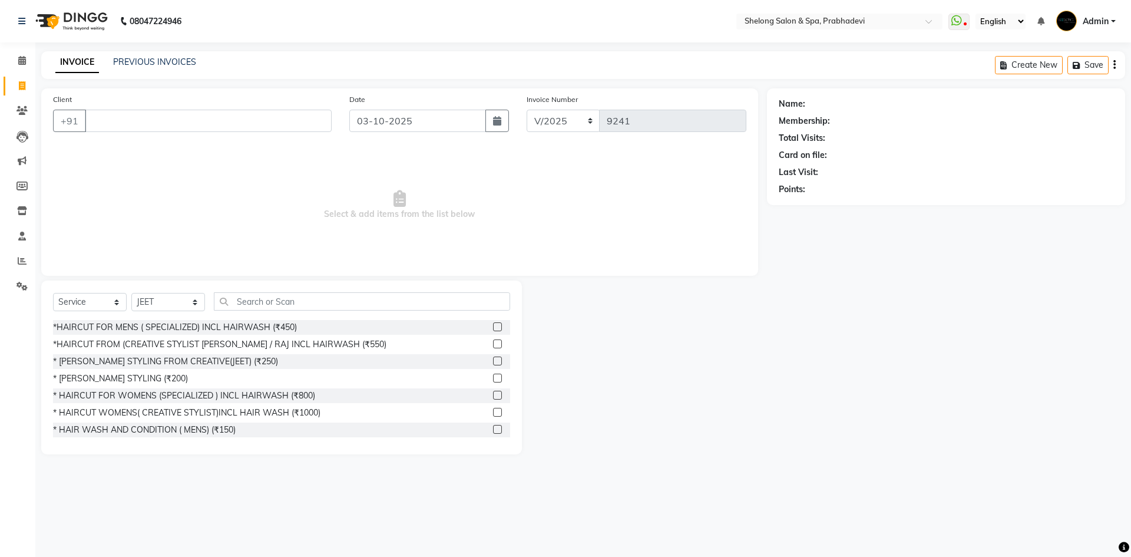 This screenshot has height=557, width=1131. Describe the element at coordinates (802, 138) in the screenshot. I see `div: Total Visits:` at that location.